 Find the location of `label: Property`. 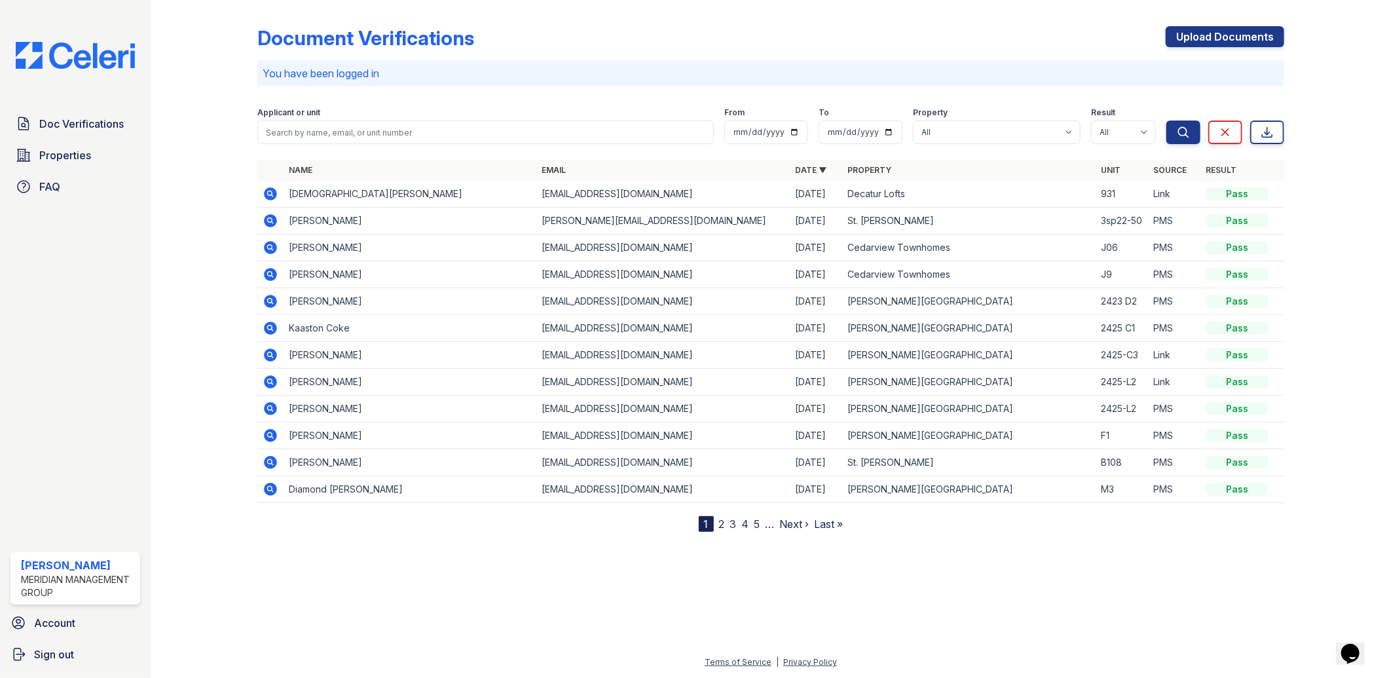

label: Property is located at coordinates (930, 113).